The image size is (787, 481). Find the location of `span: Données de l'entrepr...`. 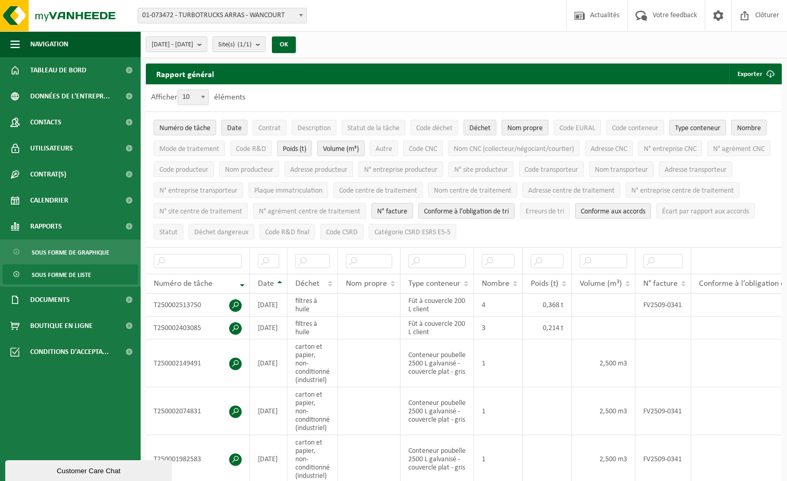

span: Données de l'entrepr... is located at coordinates (70, 96).